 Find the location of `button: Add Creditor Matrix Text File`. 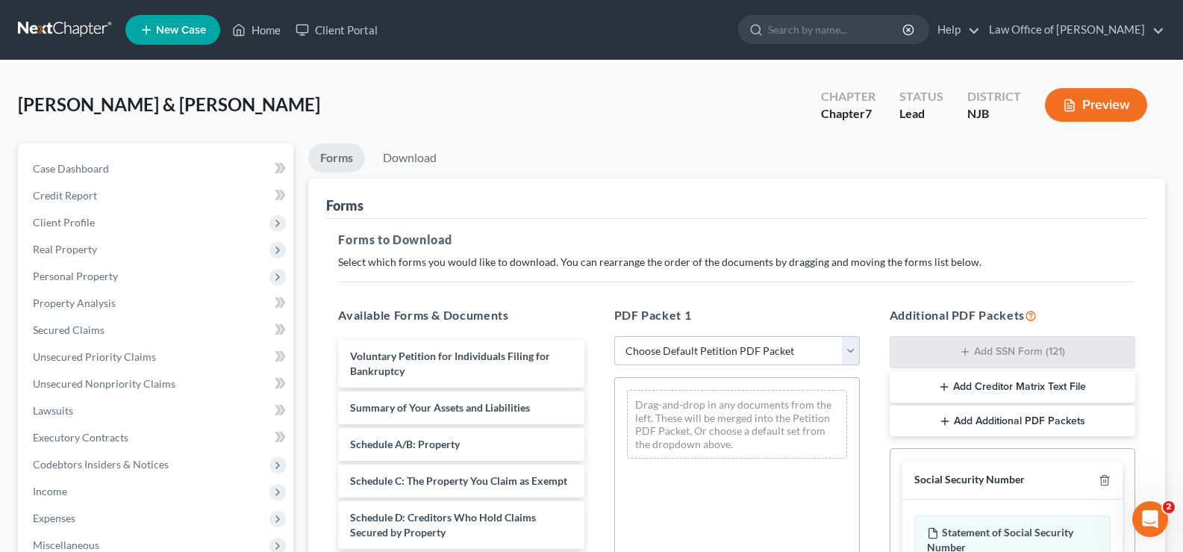

button: Add Creditor Matrix Text File is located at coordinates (1012, 387).